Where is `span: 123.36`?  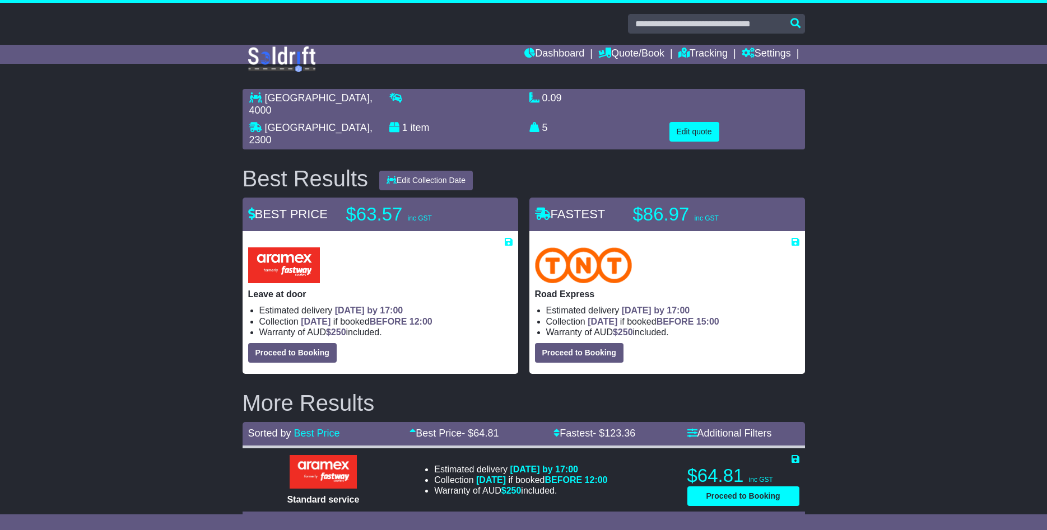
span: 123.36 is located at coordinates (619, 433).